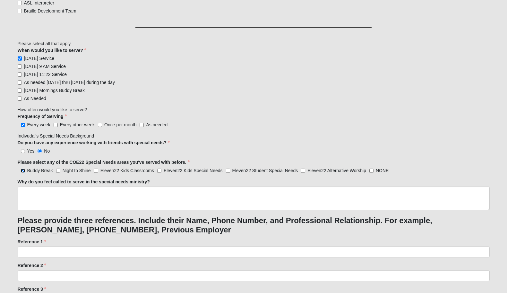  What do you see at coordinates (253, 225) in the screenshot?
I see `h3: Please provide three references. Include their Name, Phone Number, and Professional Relationship....` at bounding box center [253, 225].